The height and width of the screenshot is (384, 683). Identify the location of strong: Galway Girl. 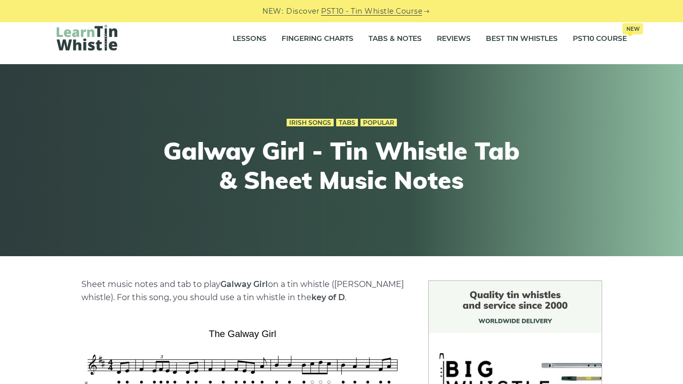
(244, 284).